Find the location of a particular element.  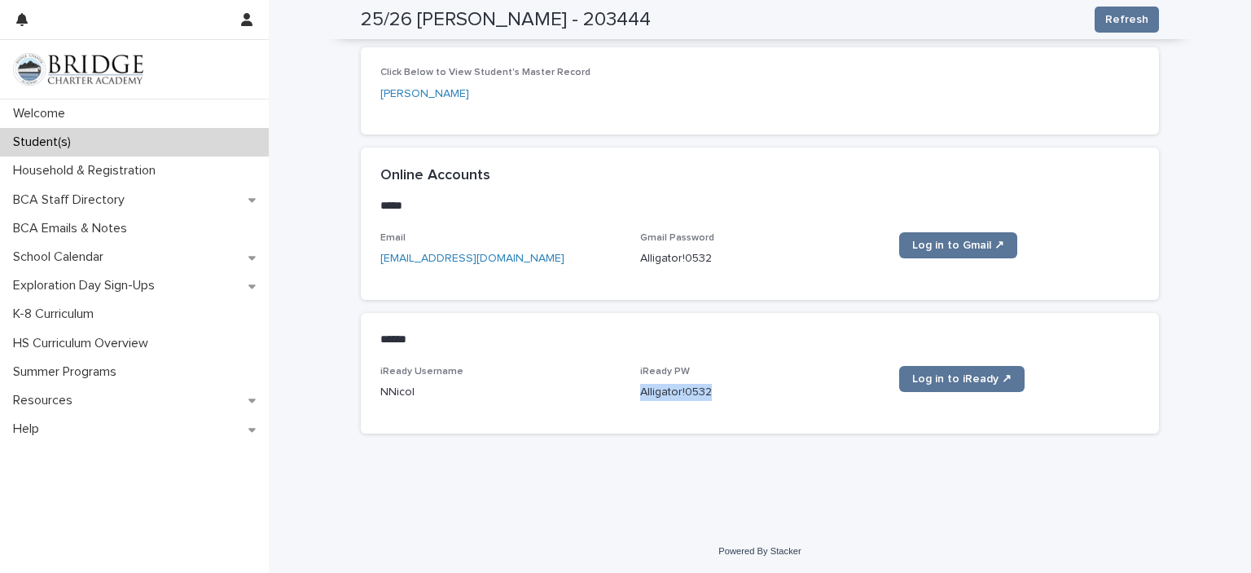

span: iReady PW is located at coordinates (665, 372).